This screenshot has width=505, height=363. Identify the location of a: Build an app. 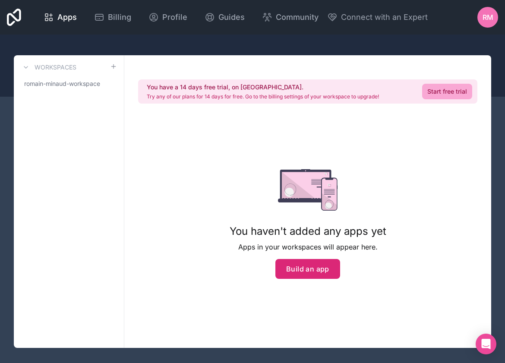
(307, 269).